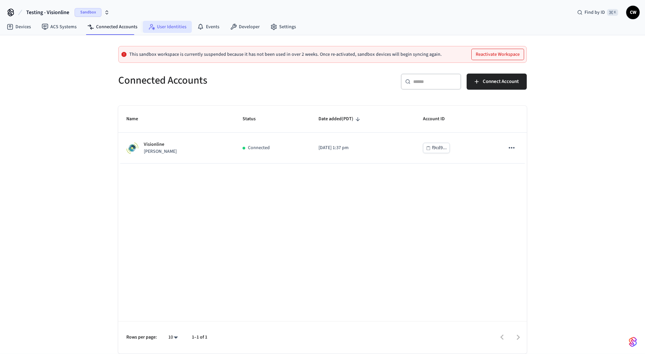 The image size is (645, 354). What do you see at coordinates (436, 148) in the screenshot?
I see `button: f9cd9...` at bounding box center [436, 148].